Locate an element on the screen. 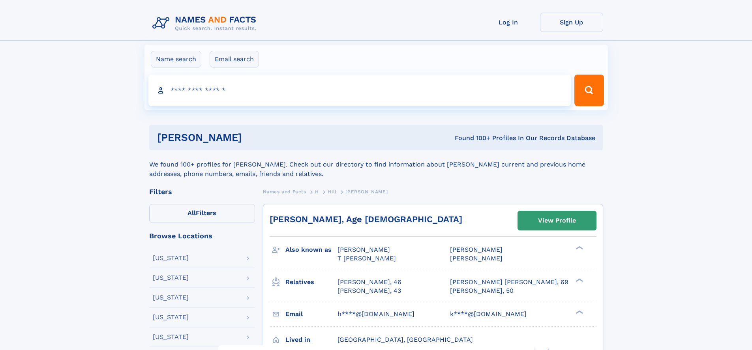 The height and width of the screenshot is (350, 752). span: Hill is located at coordinates (332, 192).